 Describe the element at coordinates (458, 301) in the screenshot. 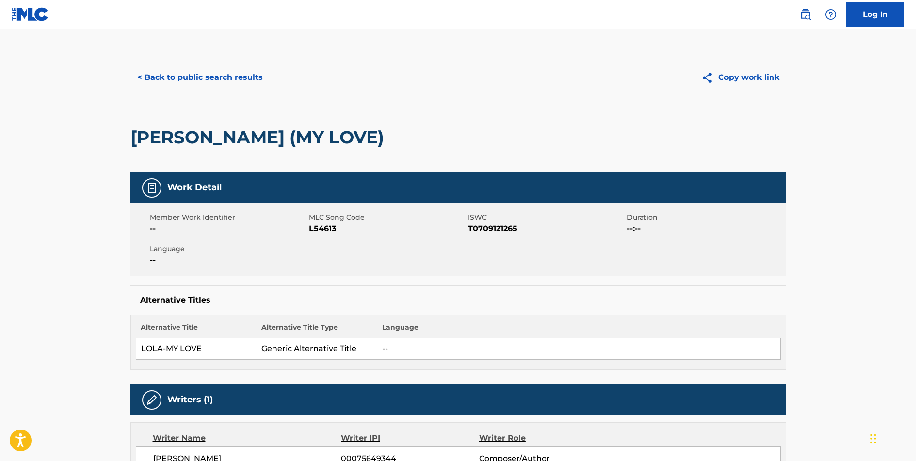

I see `h5: Alternative Titles` at that location.